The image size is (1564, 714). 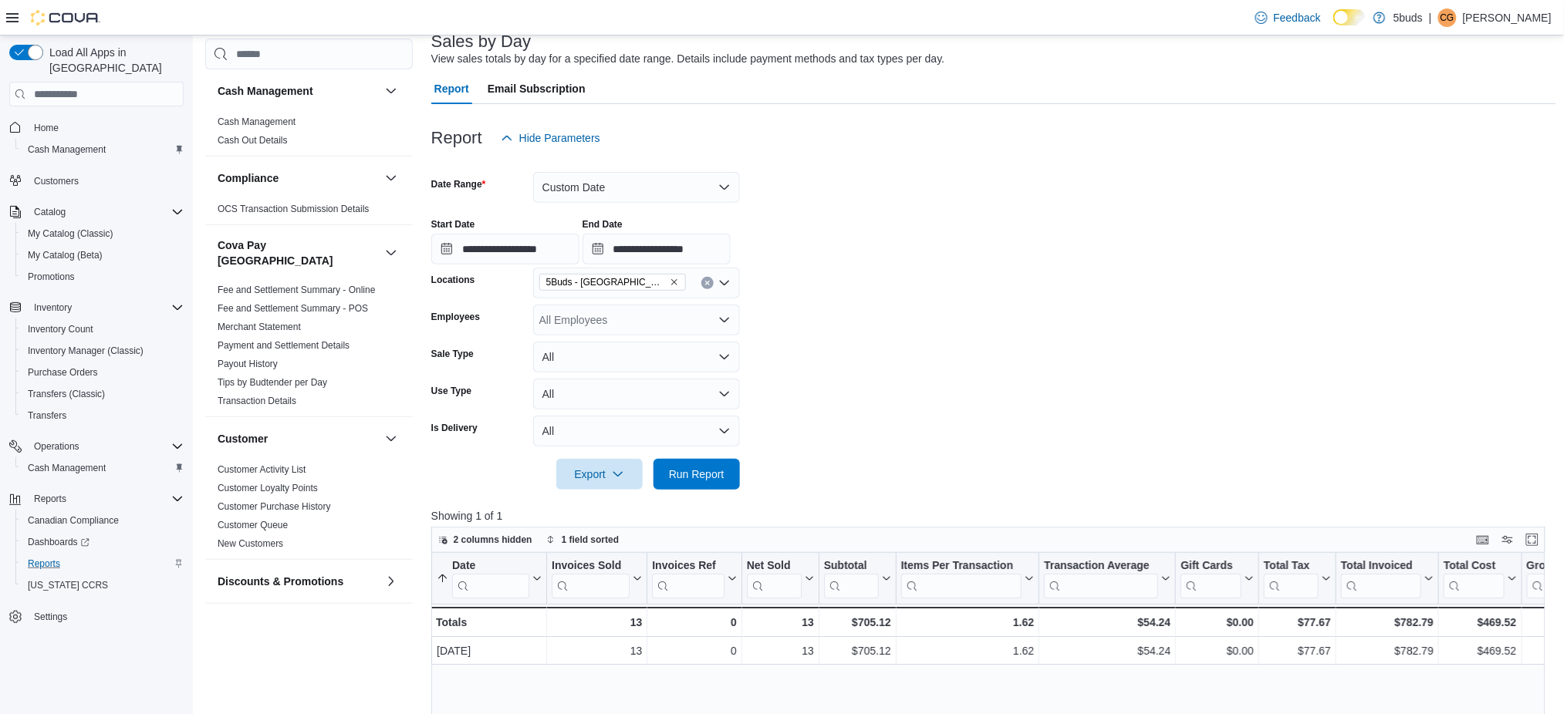 I want to click on input: Press the down key to open a popover containing a calendar., so click(x=505, y=249).